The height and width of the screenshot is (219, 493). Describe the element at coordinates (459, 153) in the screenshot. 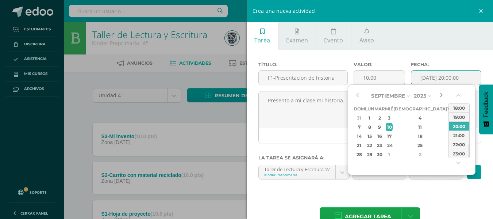

I see `div: 23:00` at that location.